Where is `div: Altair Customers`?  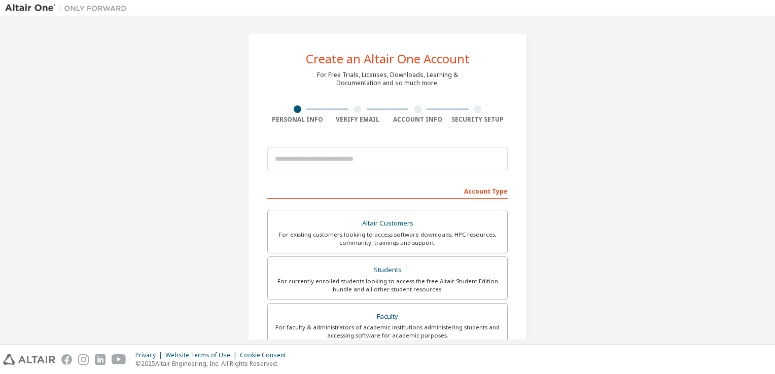
div: Altair Customers is located at coordinates (388, 224).